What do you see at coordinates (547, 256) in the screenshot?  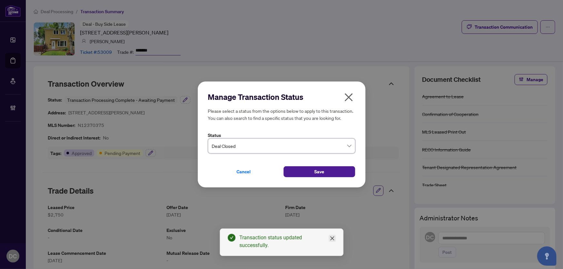 I see `button: Open asap` at bounding box center [547, 256].